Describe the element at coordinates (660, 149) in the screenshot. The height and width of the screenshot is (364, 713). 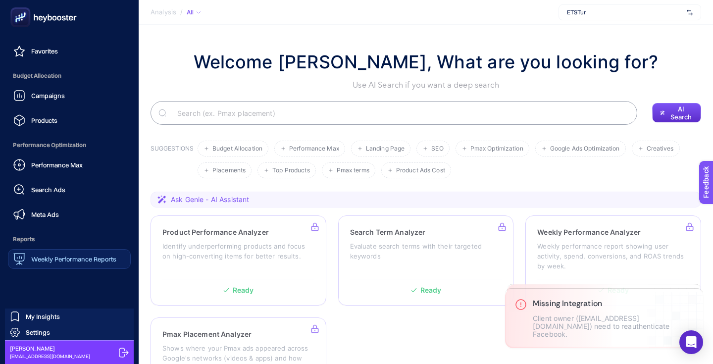
I see `span: Creatives` at that location.